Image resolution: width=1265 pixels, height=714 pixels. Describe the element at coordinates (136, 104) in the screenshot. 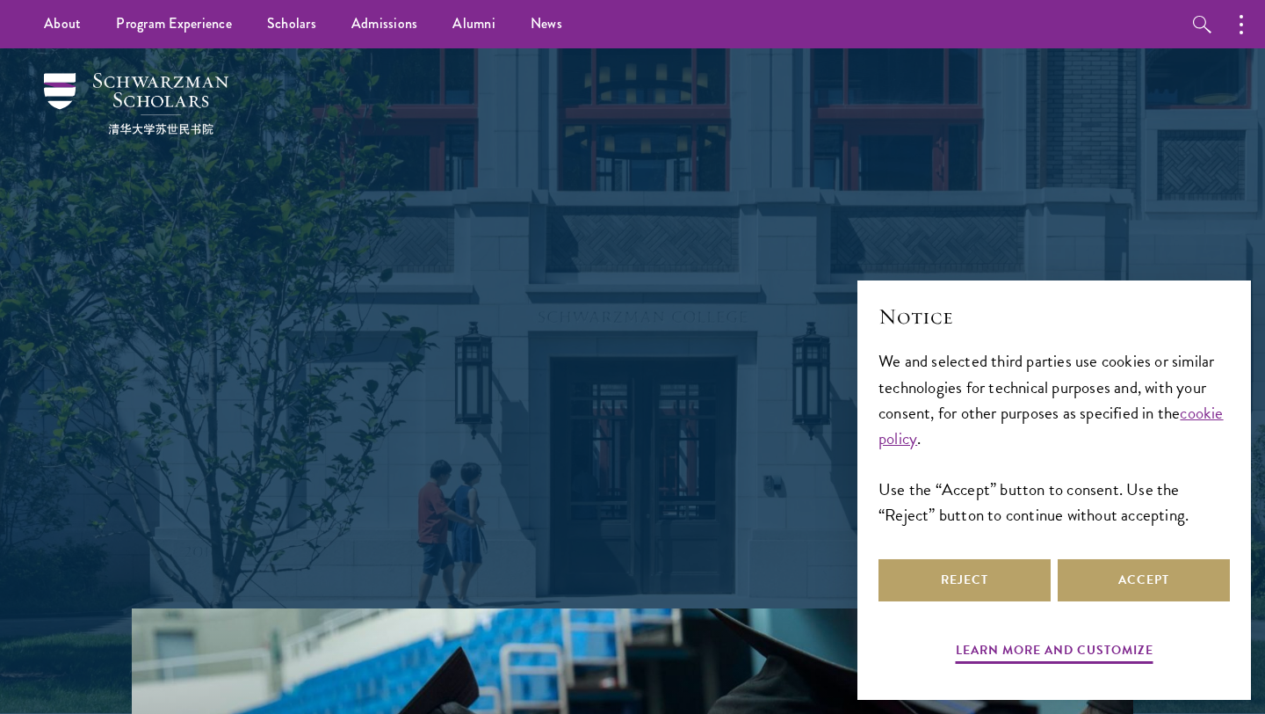

I see `img: Schwarzman Scholars` at that location.